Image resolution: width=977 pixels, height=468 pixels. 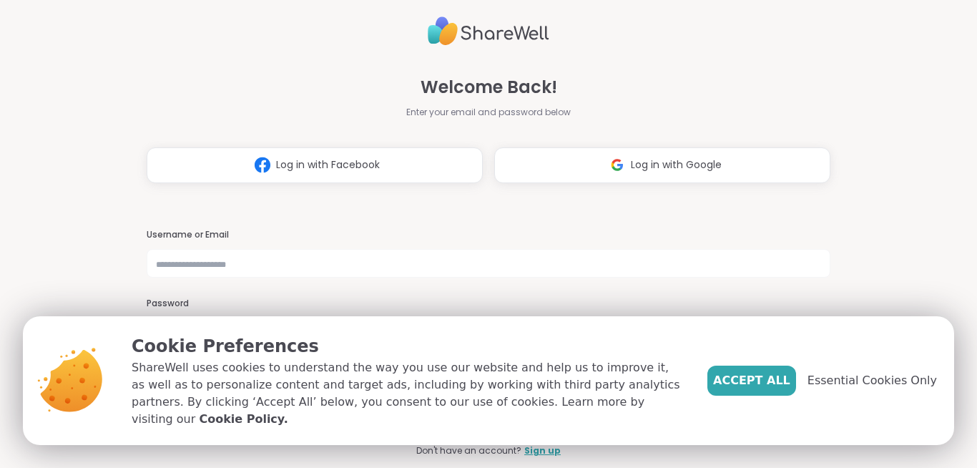 I want to click on img: ShareWell Logo, so click(x=488, y=31).